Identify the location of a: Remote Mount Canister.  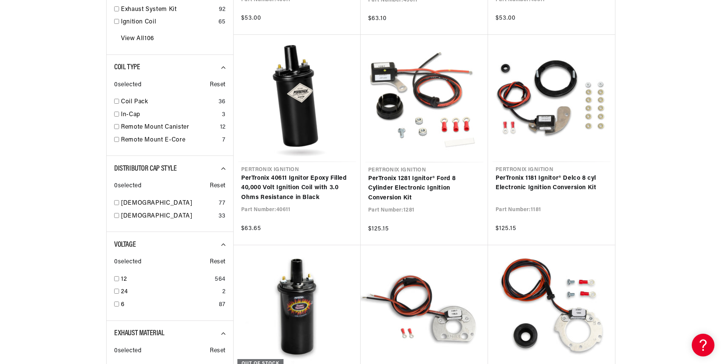
(169, 127).